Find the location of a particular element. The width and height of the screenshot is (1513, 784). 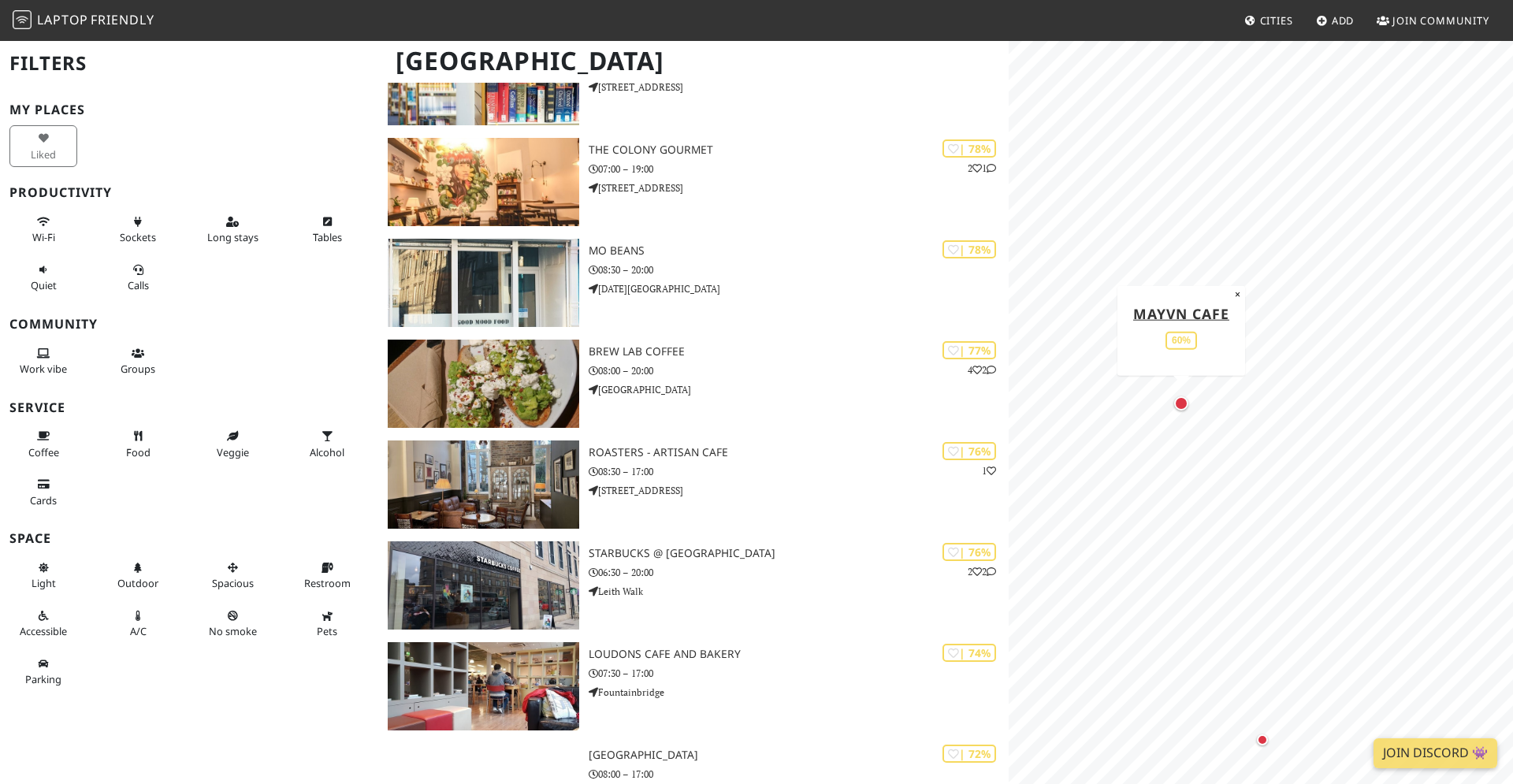

button: Alcohol is located at coordinates (327, 444).